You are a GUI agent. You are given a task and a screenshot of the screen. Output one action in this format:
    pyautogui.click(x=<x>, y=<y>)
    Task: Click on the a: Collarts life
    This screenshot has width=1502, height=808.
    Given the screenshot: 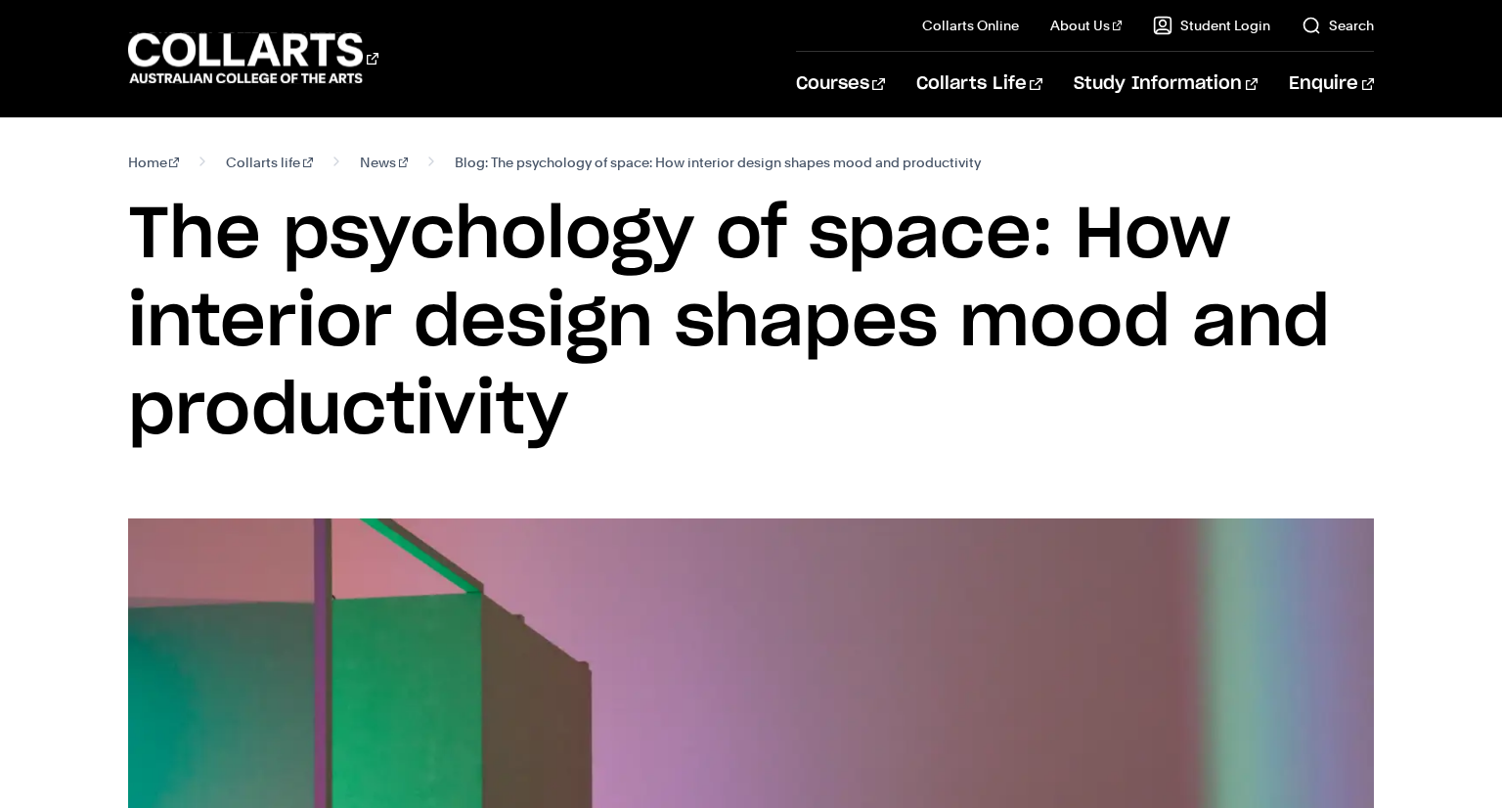 What is the action you would take?
    pyautogui.click(x=269, y=162)
    